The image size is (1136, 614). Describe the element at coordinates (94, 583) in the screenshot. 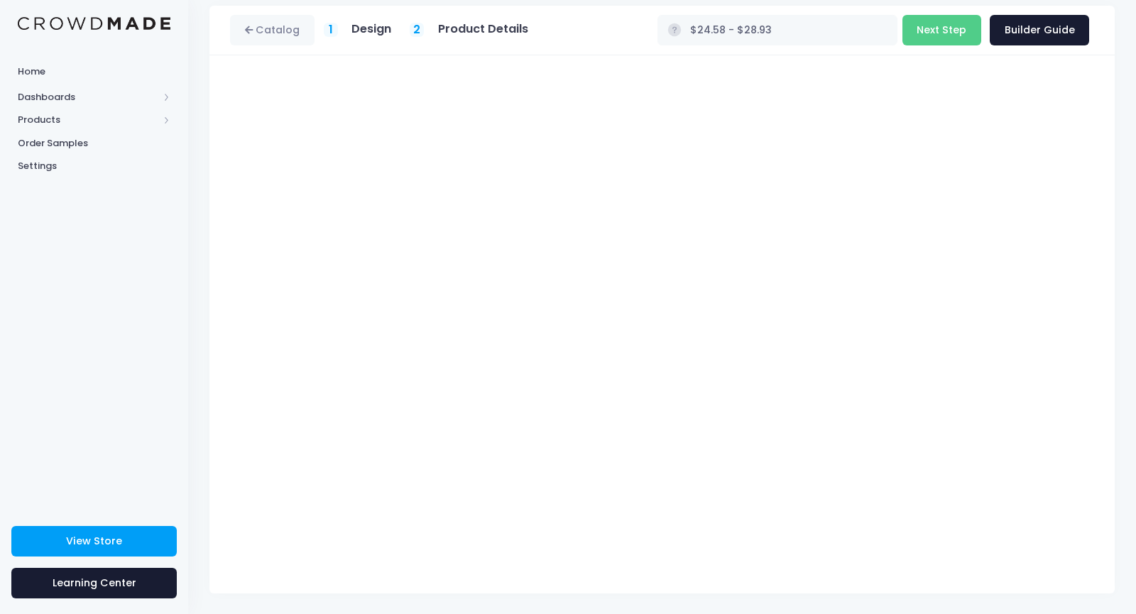

I see `a: Learning Center` at that location.